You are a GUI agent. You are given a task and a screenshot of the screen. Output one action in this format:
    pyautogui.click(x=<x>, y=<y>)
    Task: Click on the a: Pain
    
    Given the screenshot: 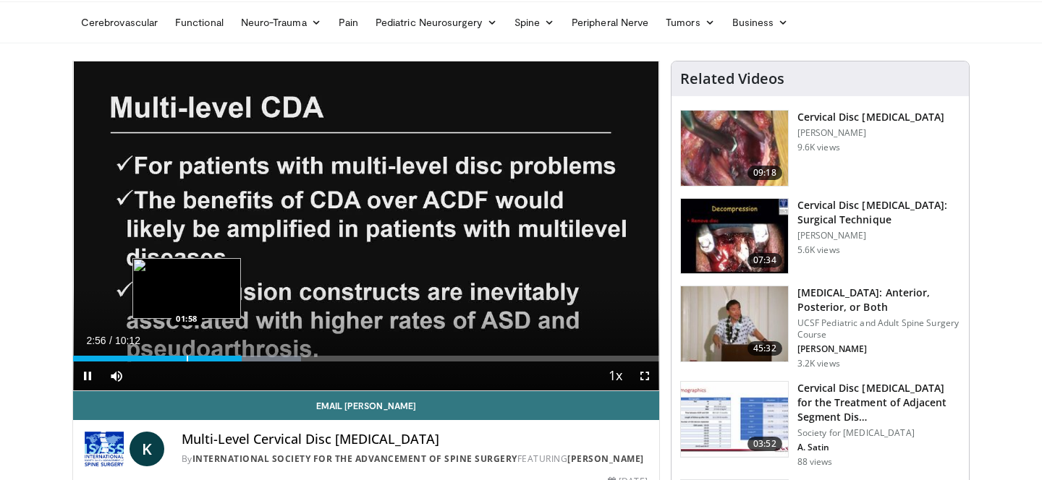 What is the action you would take?
    pyautogui.click(x=348, y=22)
    